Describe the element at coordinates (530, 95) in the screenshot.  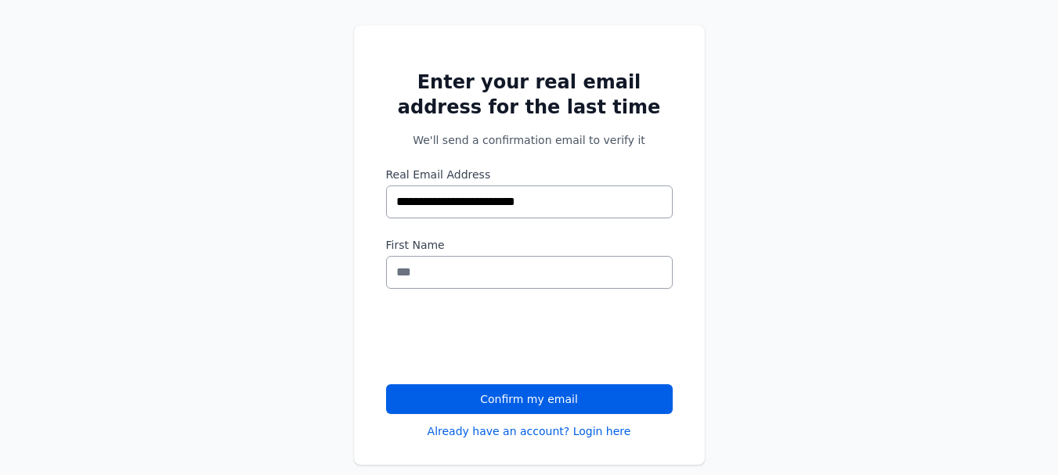
I see `h2: Enter your real email address for the last time` at that location.